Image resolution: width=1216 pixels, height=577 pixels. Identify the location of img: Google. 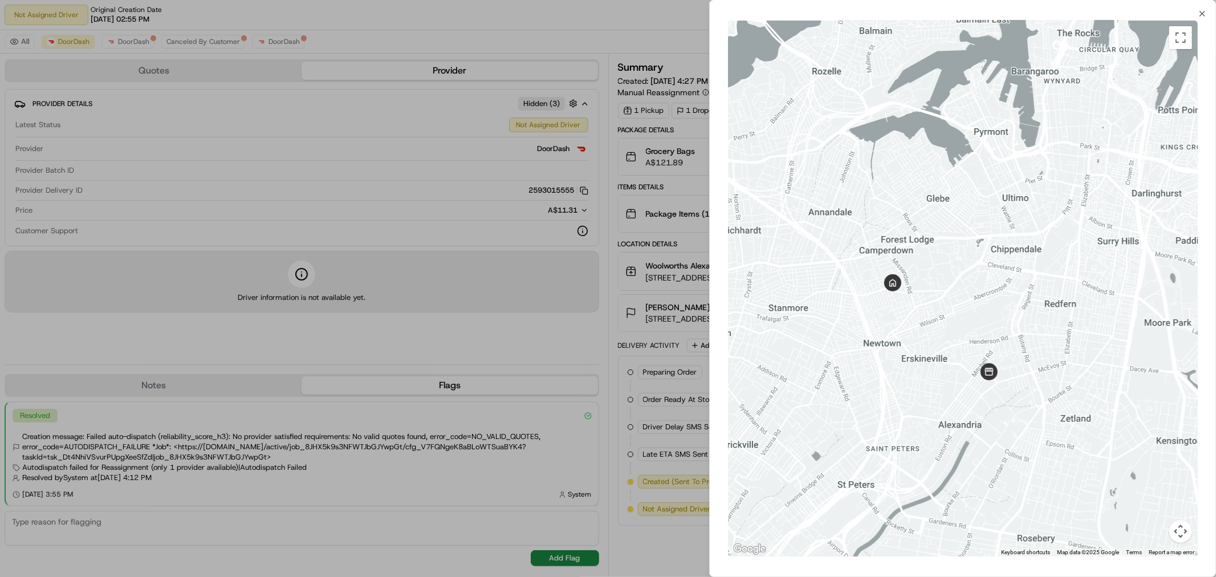
(750, 549).